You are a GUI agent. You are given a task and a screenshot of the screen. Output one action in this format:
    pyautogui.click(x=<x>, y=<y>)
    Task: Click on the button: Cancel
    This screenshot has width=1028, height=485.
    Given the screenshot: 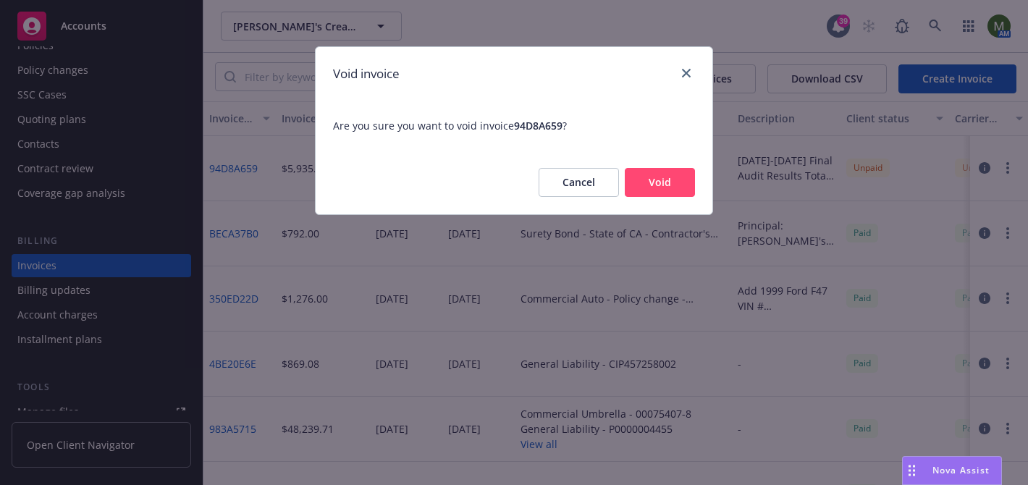 What is the action you would take?
    pyautogui.click(x=578, y=182)
    